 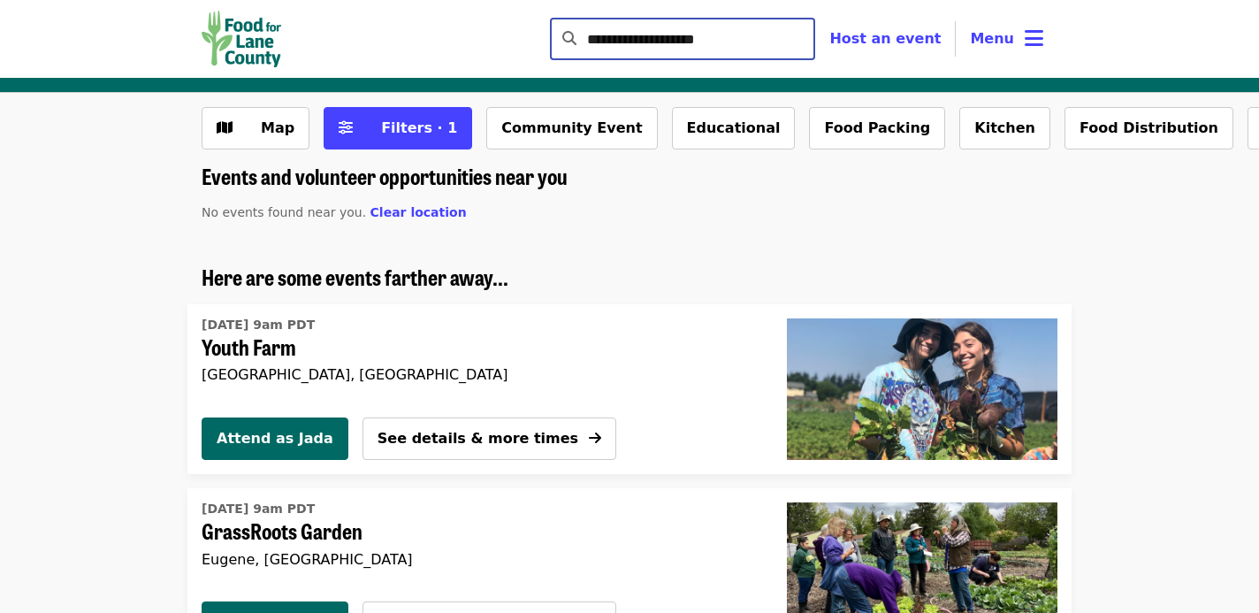 I want to click on span: Filters · 1, so click(x=419, y=127).